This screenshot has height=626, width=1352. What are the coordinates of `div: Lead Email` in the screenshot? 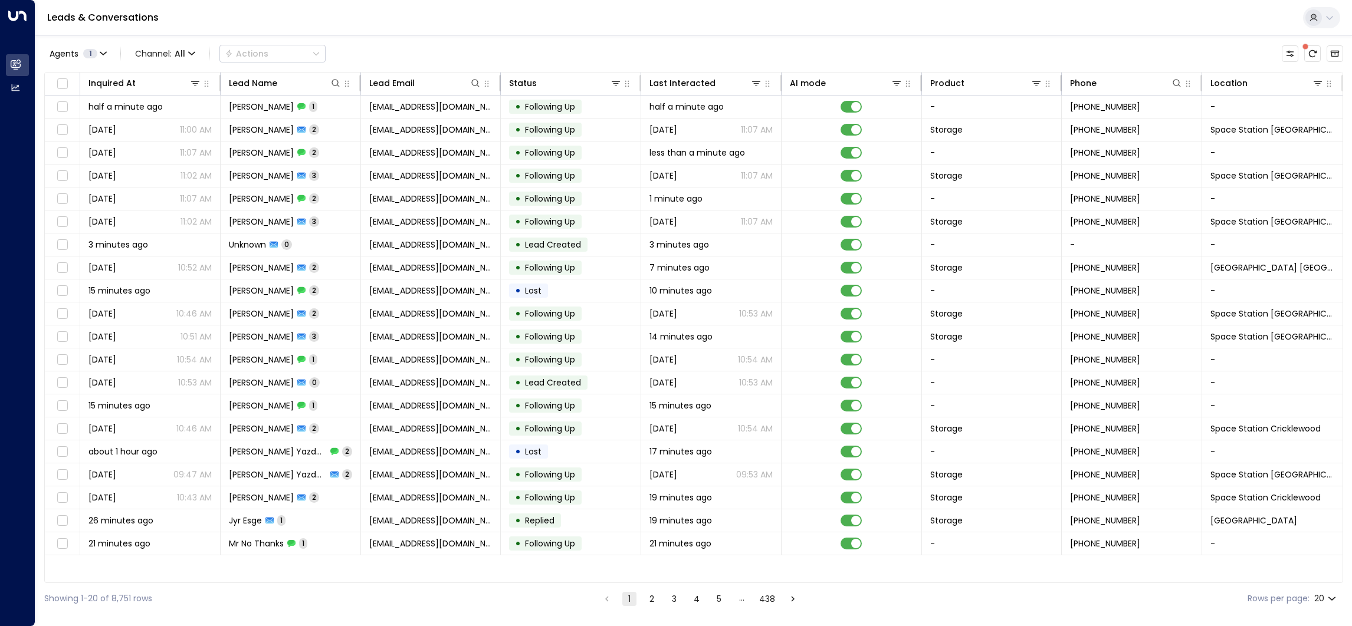 It's located at (392, 83).